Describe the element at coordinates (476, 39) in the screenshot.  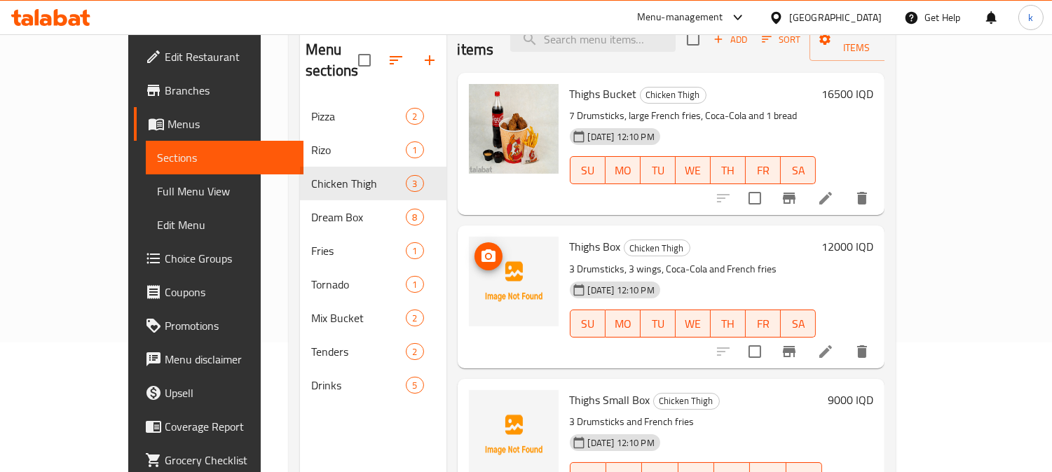
I see `h2: Menu items` at that location.